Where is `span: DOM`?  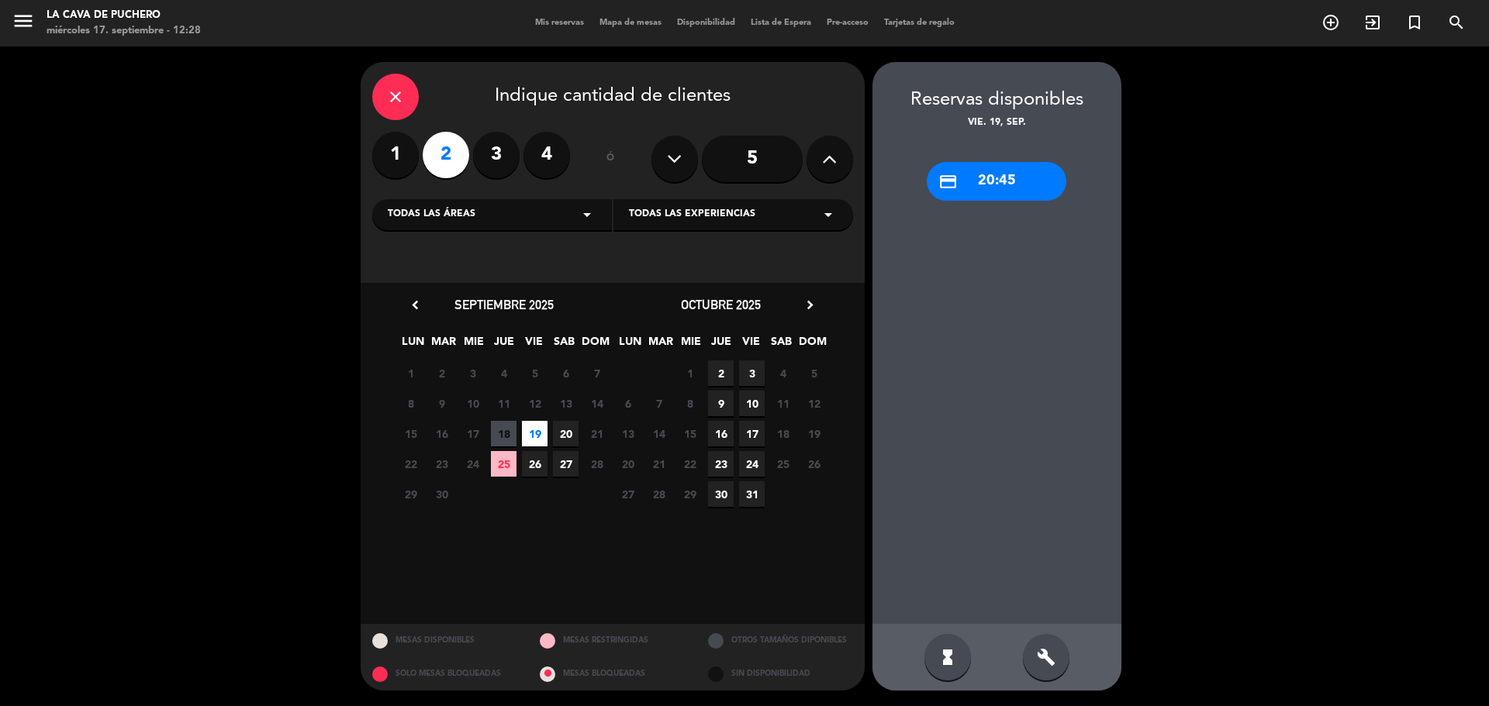
span: DOM is located at coordinates (594, 345).